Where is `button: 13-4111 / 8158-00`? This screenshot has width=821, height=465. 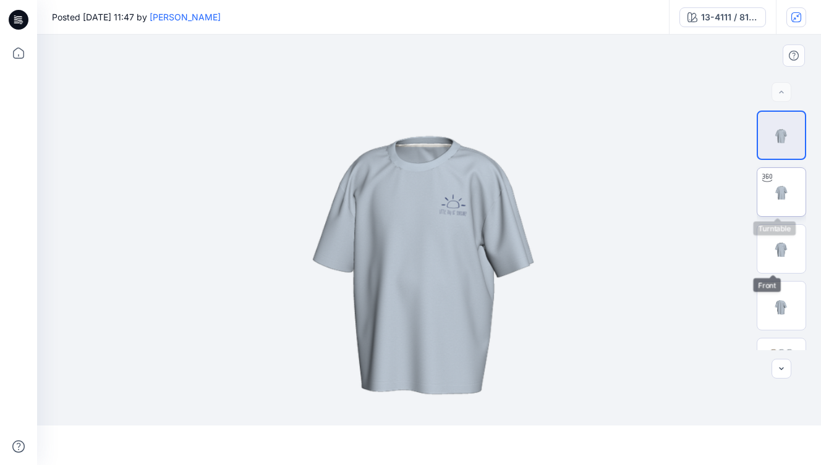 button: 13-4111 / 8158-00 is located at coordinates (723, 17).